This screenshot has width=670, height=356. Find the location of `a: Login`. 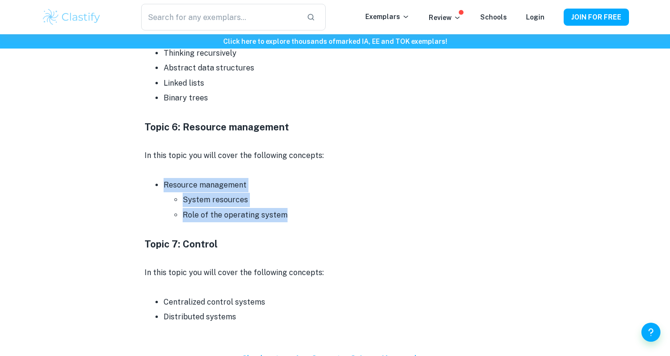

a: Login is located at coordinates (535, 17).